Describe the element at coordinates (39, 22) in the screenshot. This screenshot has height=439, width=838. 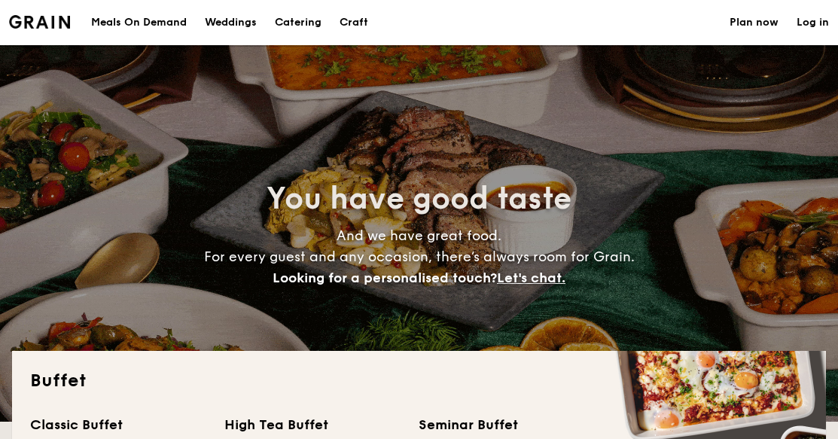
I see `a: Logotype` at that location.